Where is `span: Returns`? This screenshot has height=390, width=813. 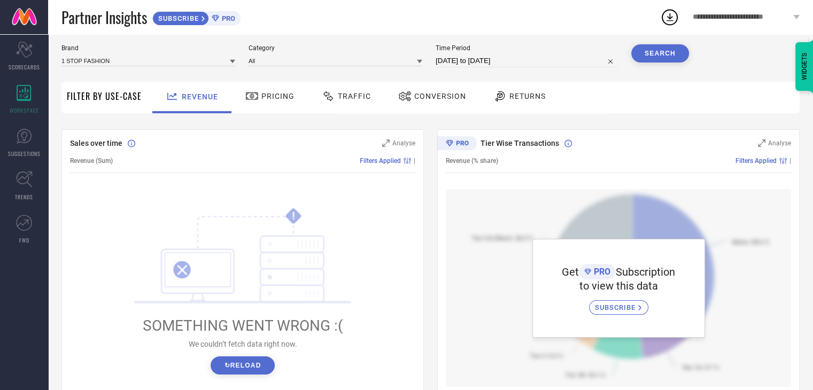 span: Returns is located at coordinates (528, 96).